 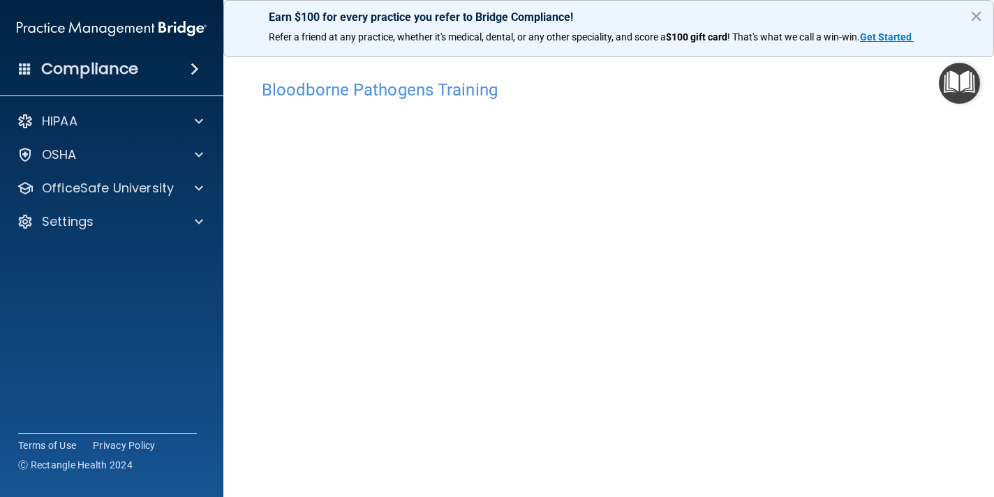 What do you see at coordinates (110, 188) in the screenshot?
I see `a: OfficeSafe University` at bounding box center [110, 188].